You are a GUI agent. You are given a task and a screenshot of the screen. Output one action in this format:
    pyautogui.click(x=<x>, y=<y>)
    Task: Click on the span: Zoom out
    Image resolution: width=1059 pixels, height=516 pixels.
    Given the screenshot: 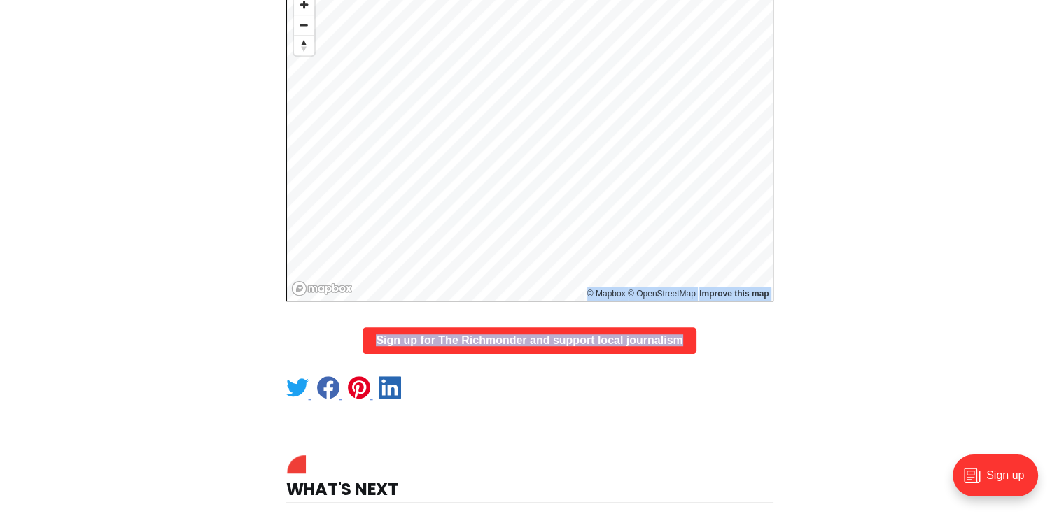 What is the action you would take?
    pyautogui.click(x=304, y=25)
    